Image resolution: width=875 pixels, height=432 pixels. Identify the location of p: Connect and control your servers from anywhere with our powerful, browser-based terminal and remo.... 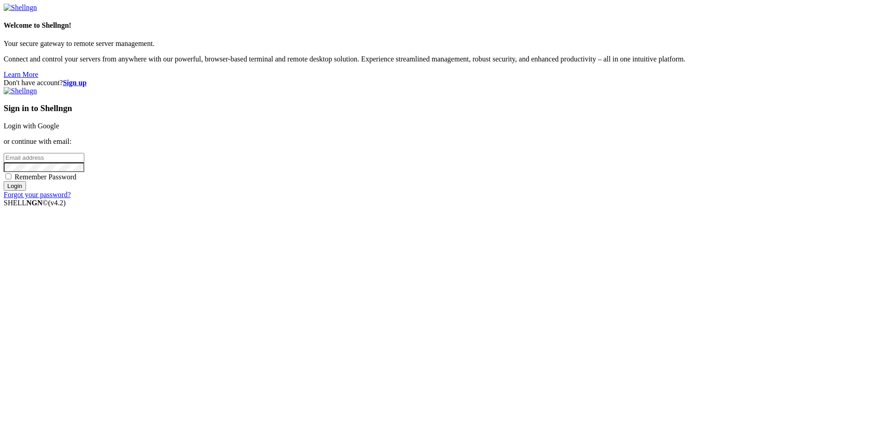
(437, 59).